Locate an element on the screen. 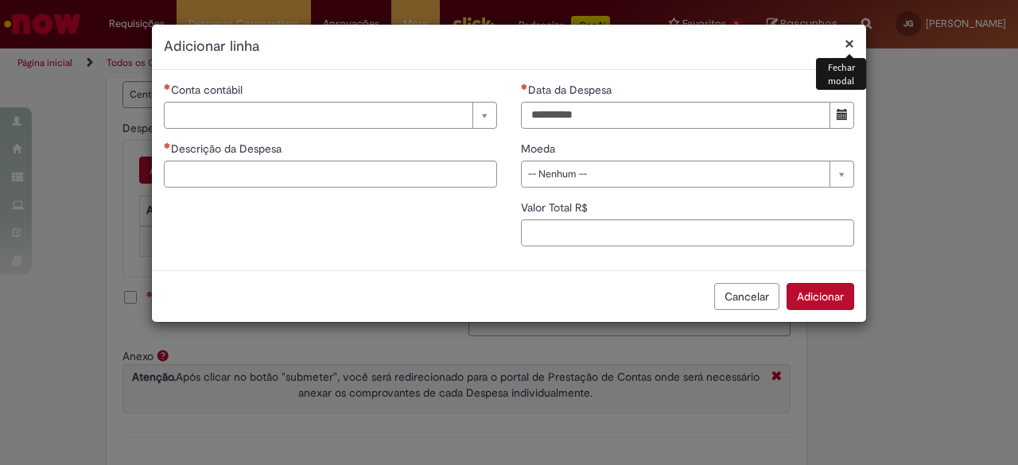 The height and width of the screenshot is (465, 1018). input: Descrição da Despesa is located at coordinates (330, 174).